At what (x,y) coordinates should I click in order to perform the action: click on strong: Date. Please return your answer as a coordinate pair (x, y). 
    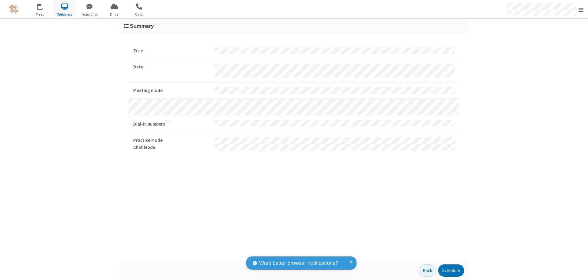
    Looking at the image, I should click on (171, 67).